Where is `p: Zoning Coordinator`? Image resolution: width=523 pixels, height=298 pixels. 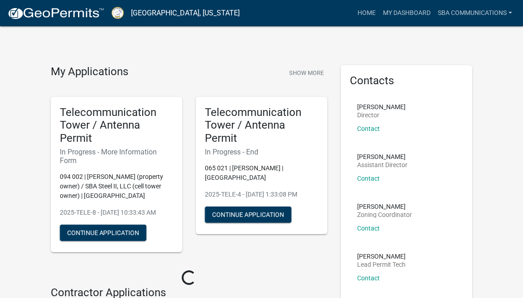 p: Zoning Coordinator is located at coordinates (384, 215).